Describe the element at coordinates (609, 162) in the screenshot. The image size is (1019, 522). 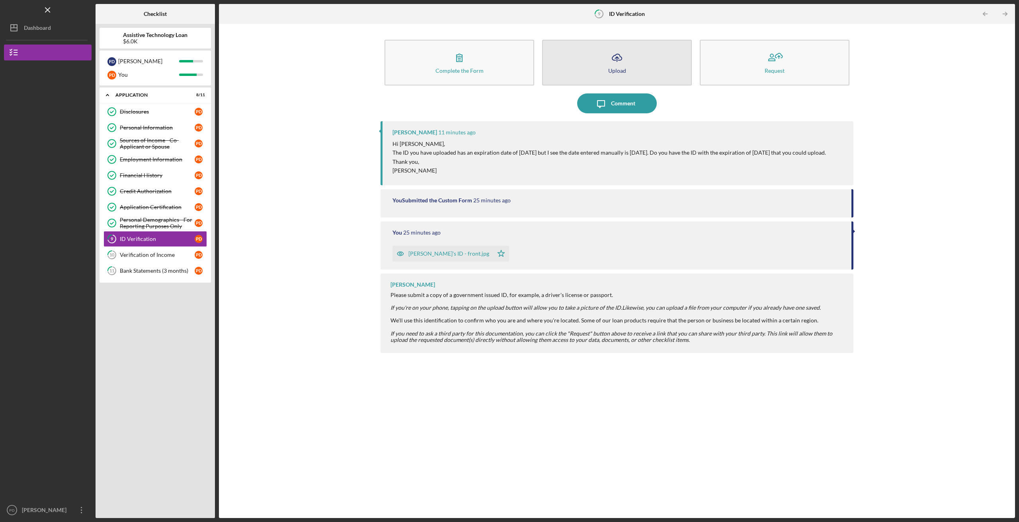
I see `p: Thank you,` at that location.